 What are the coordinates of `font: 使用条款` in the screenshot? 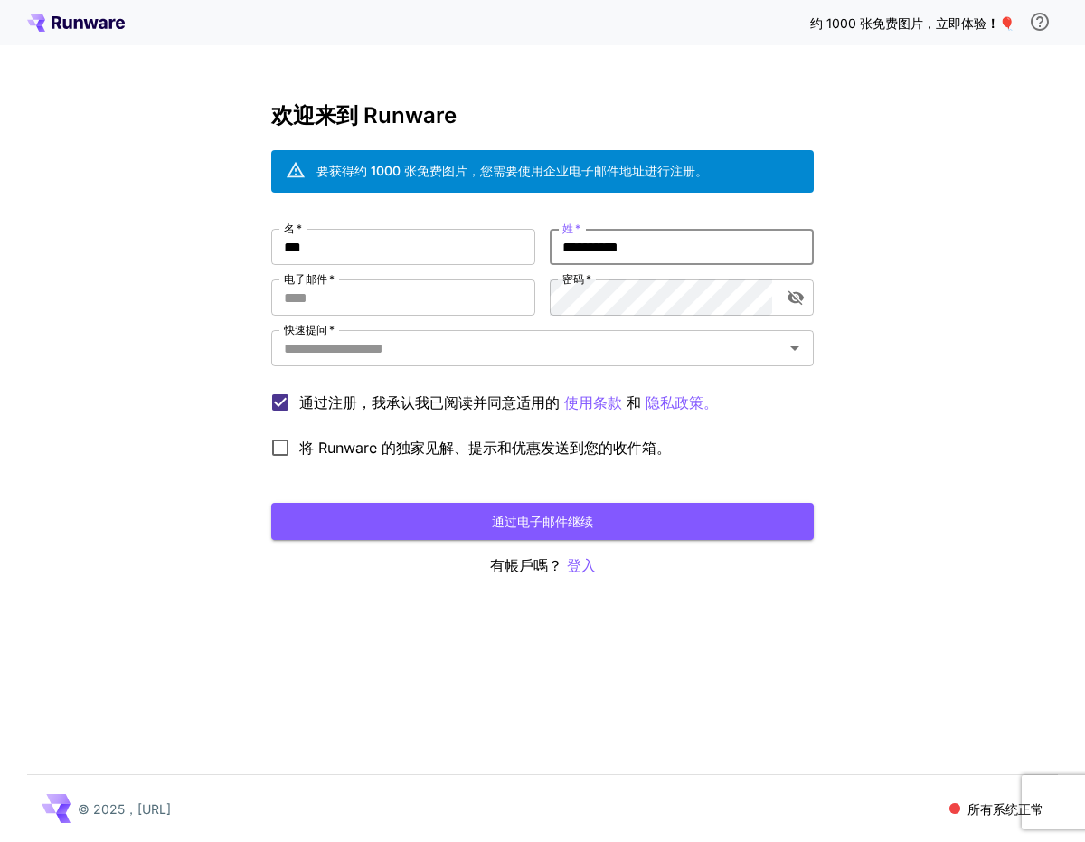 It's located at (593, 402).